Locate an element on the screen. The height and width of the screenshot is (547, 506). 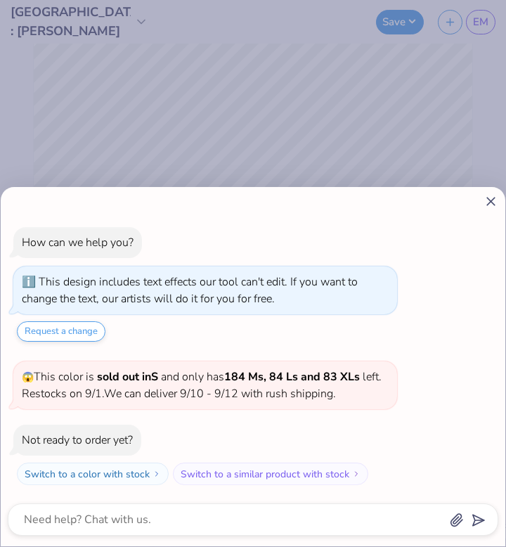
button: Request a change is located at coordinates (61, 331).